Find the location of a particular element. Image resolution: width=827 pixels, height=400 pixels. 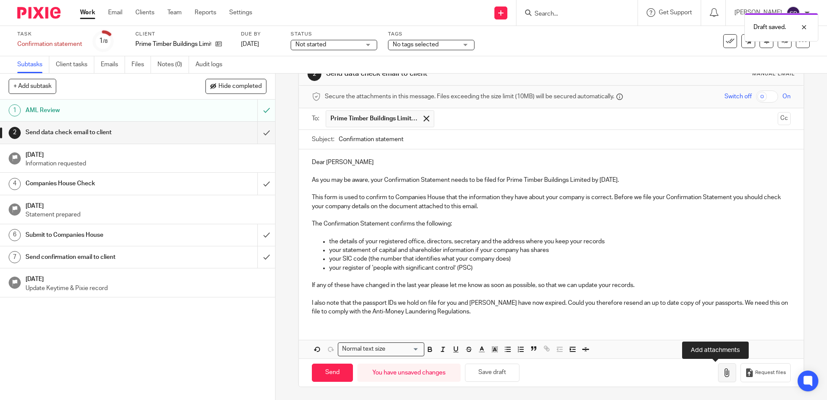

button: + Add subtask is located at coordinates (32, 86).